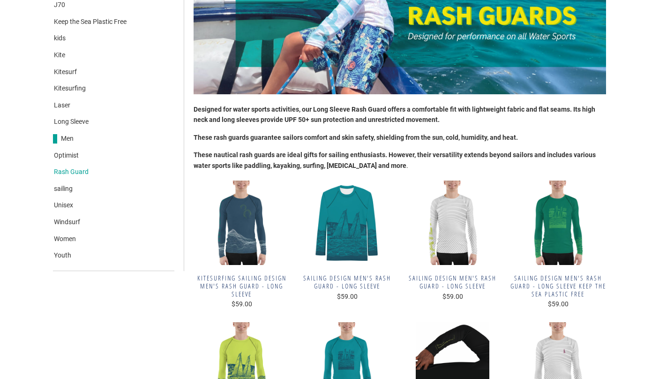 This screenshot has width=659, height=379. I want to click on a: Kitesurfing, so click(69, 89).